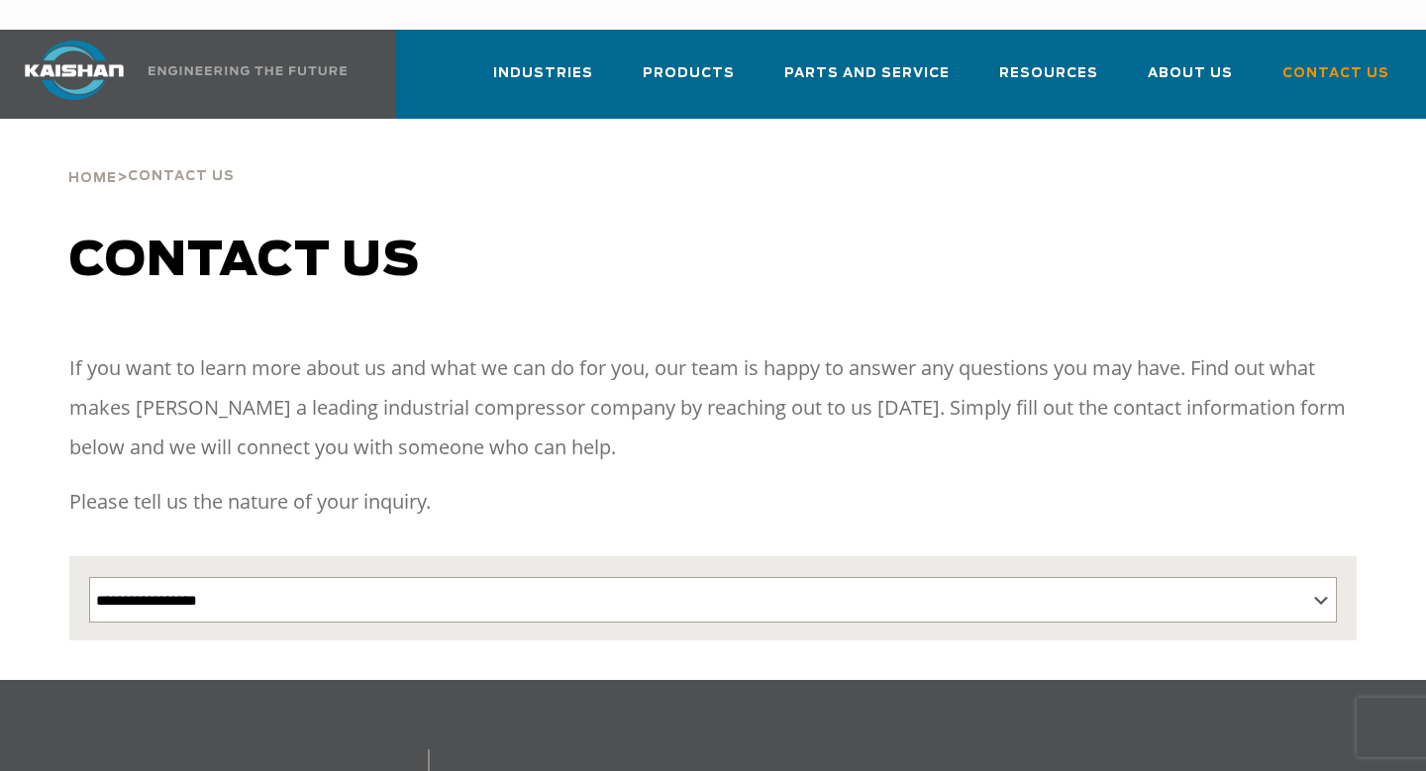  What do you see at coordinates (866, 81) in the screenshot?
I see `a: Parts and Service` at bounding box center [866, 81].